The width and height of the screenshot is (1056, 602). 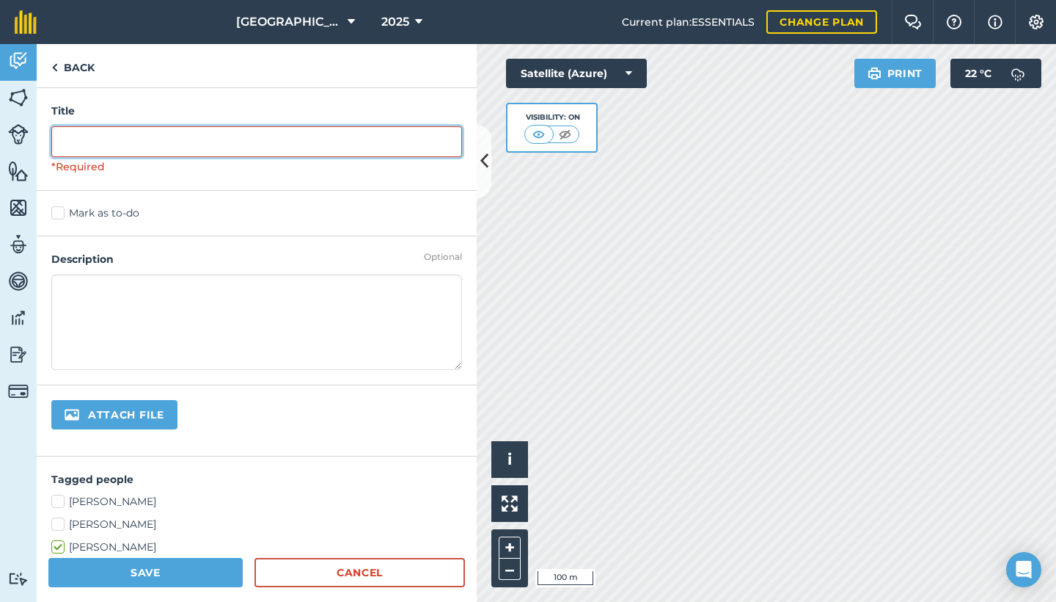 What do you see at coordinates (510, 503) in the screenshot?
I see `img: Four arrows, one pointing top left, one top right, one bottom right and the last bottom left` at bounding box center [510, 503].